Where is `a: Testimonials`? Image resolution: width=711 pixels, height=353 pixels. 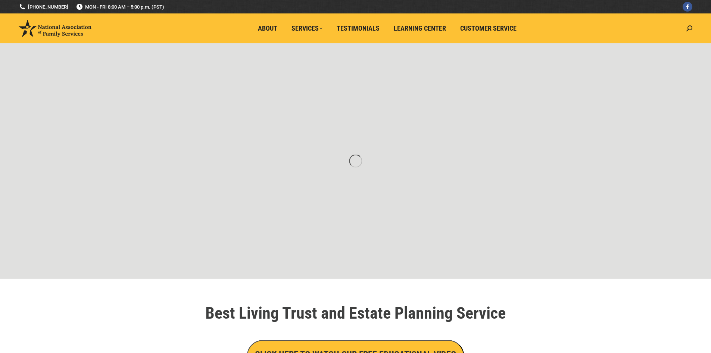 a: Testimonials is located at coordinates (358, 28).